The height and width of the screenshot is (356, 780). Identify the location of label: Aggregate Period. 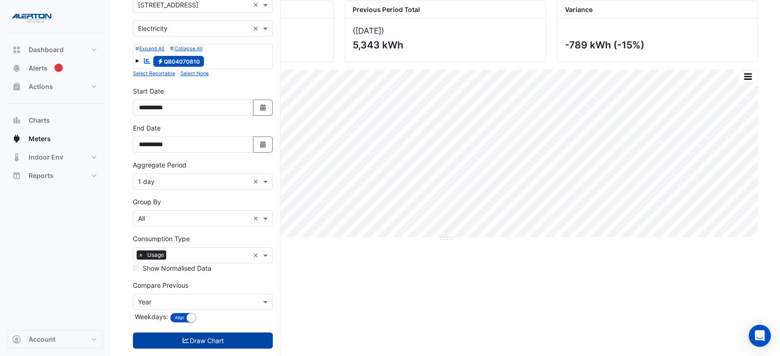
(160, 165).